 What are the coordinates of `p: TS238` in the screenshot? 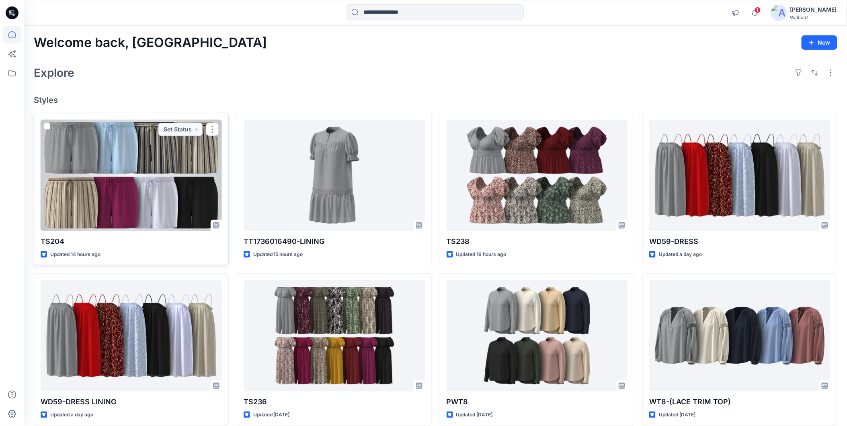 It's located at (537, 242).